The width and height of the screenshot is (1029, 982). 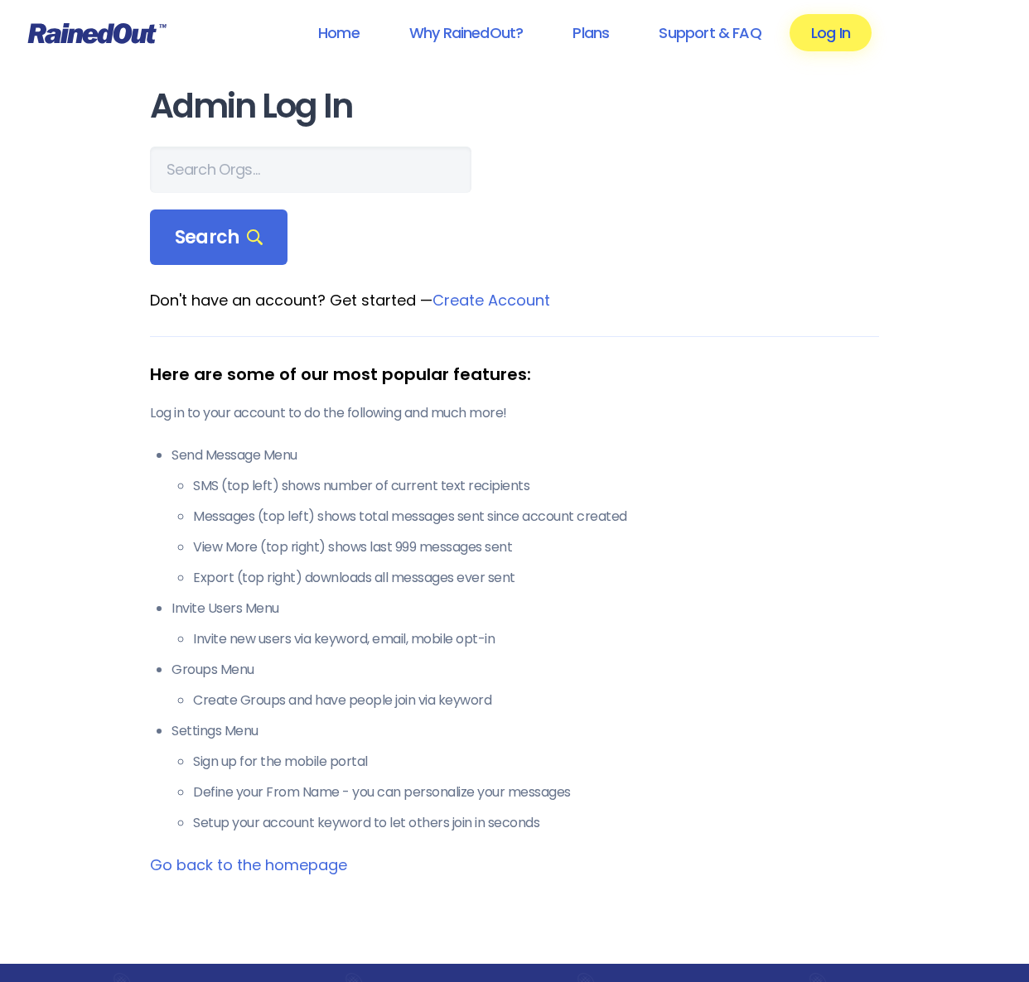 I want to click on li: Create Groups and have people join via keyword, so click(x=536, y=701).